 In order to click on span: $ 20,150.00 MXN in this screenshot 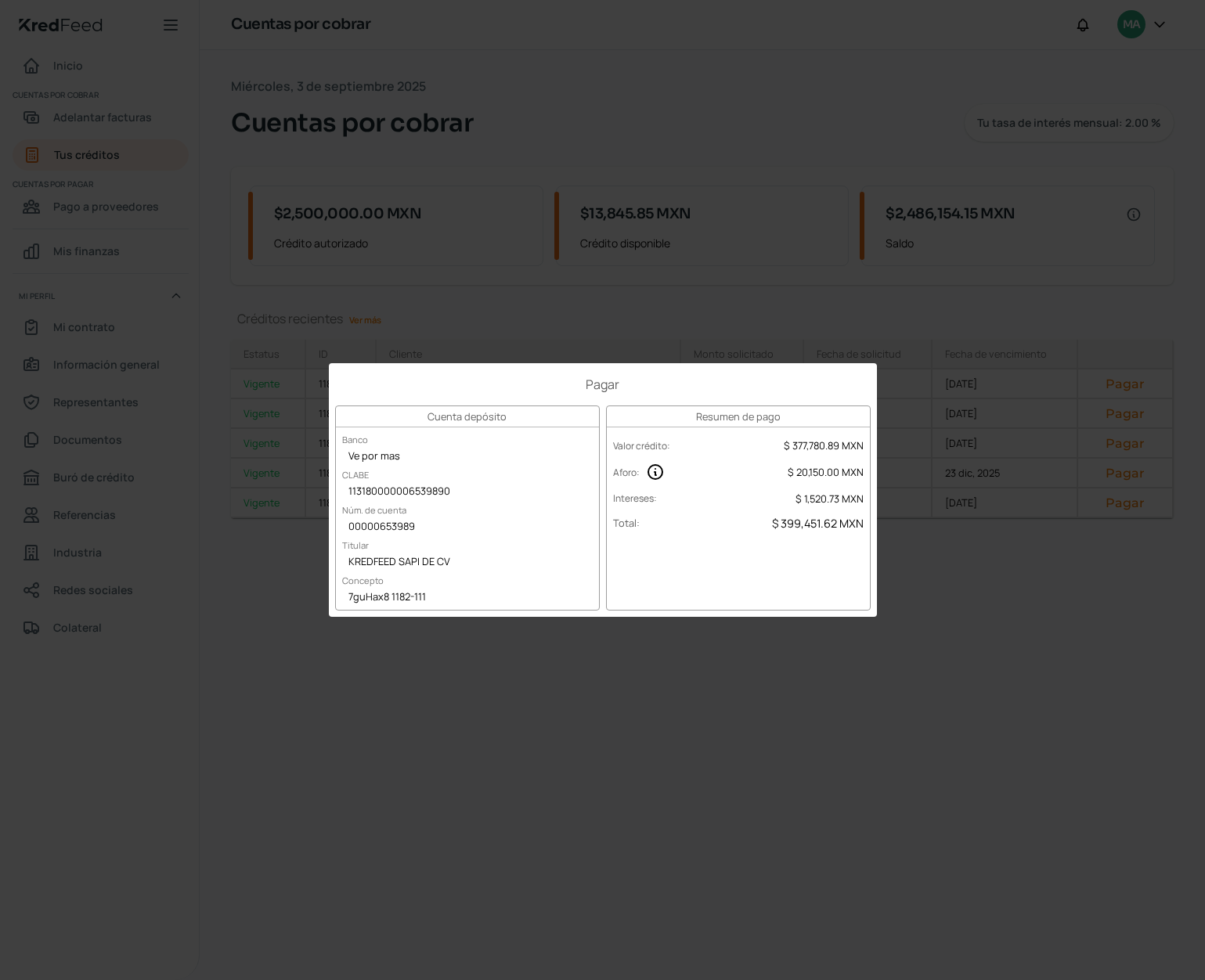, I will do `click(825, 472)`.